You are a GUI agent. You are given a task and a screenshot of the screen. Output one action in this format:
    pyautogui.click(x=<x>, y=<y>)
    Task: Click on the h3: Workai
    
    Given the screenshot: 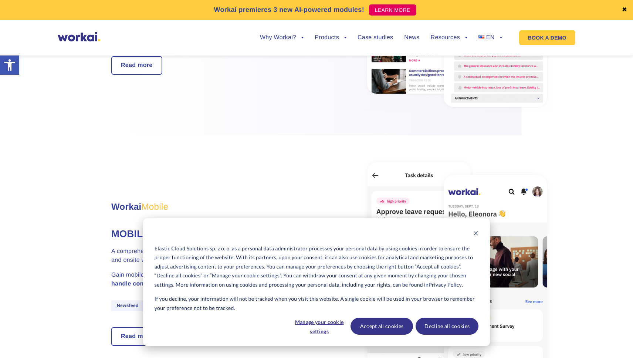 What is the action you would take?
    pyautogui.click(x=222, y=207)
    